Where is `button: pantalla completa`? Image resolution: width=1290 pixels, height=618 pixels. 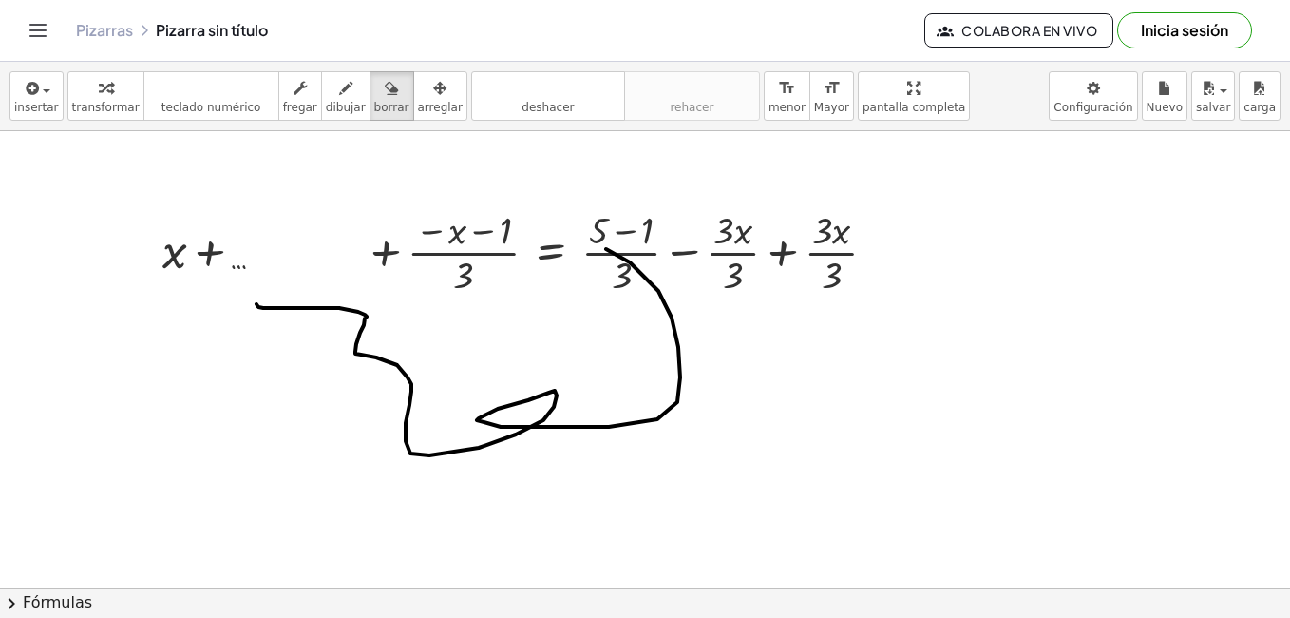 button: pantalla completa is located at coordinates (914, 96).